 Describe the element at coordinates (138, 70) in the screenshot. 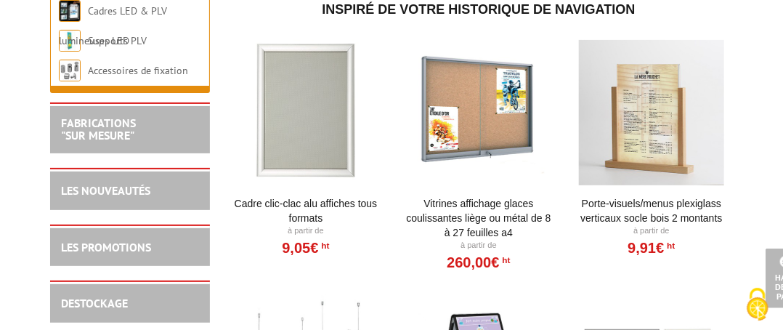

I see `a: Accessoires de fixation` at that location.